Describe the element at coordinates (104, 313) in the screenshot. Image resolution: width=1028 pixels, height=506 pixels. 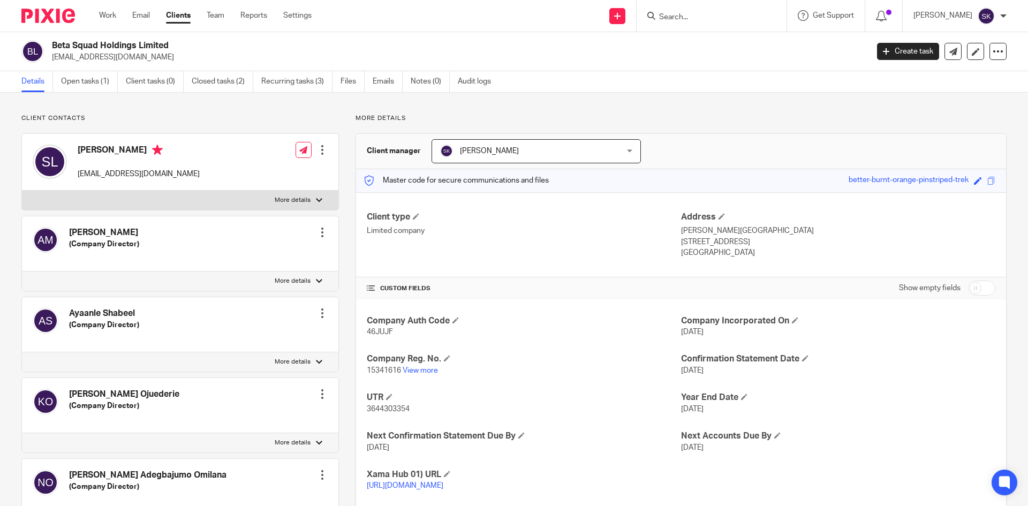
I see `h4: Ayaanle Shabeel` at that location.